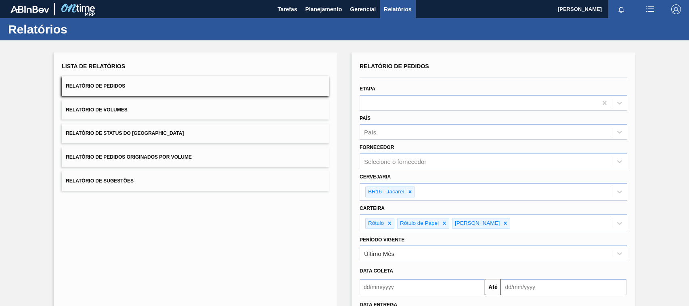  Describe the element at coordinates (287, 9) in the screenshot. I see `span: Tarefas` at that location.